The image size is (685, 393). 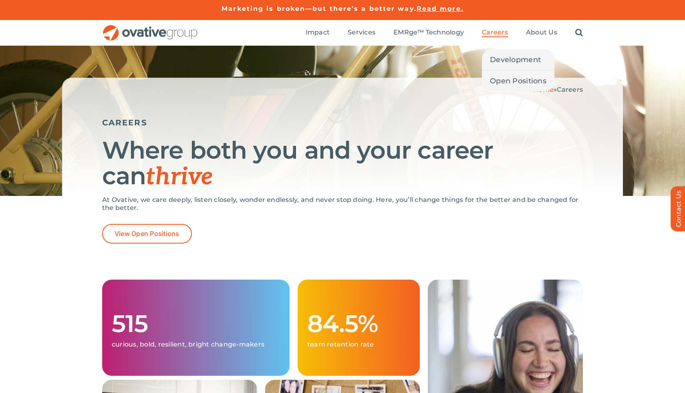 What do you see at coordinates (362, 32) in the screenshot?
I see `span: Services` at bounding box center [362, 32].